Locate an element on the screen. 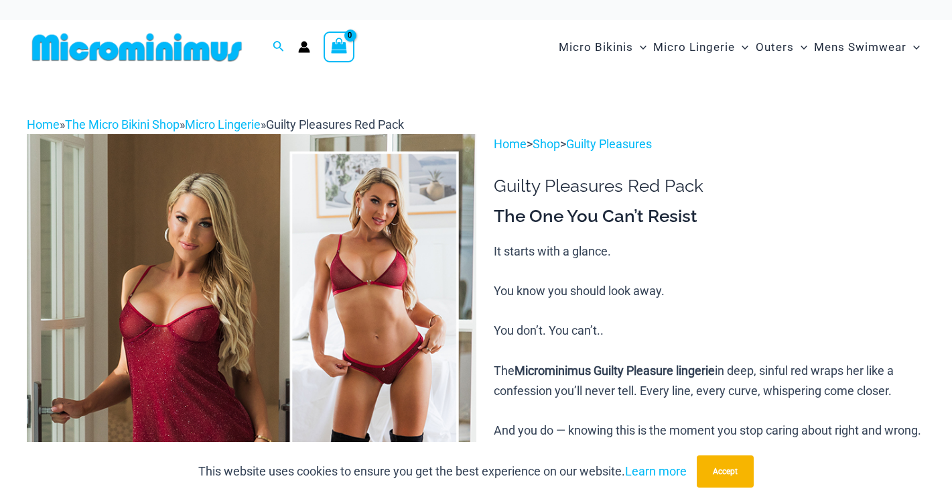 This screenshot has height=501, width=952. a: Micro BikinisMenu ToggleMenu Toggle is located at coordinates (602, 47).